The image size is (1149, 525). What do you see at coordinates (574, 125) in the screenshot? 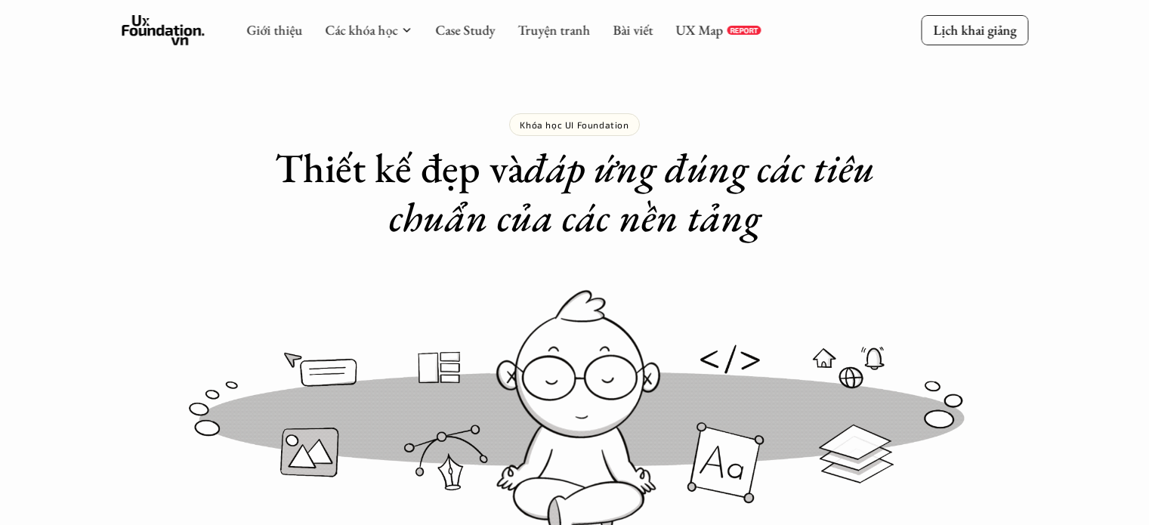
I see `p: Khóa học UI Foundation` at bounding box center [574, 125].